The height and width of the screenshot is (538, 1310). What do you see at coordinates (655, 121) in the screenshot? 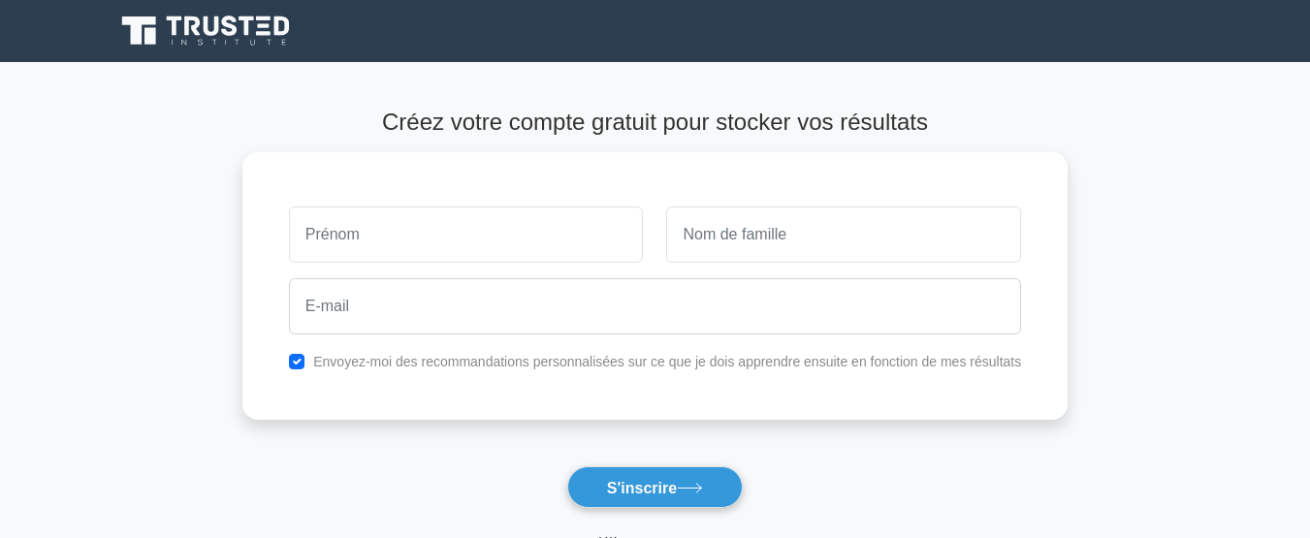
I see `font: Créez votre compte gratuit pour stocker vos résultats` at bounding box center [655, 121].